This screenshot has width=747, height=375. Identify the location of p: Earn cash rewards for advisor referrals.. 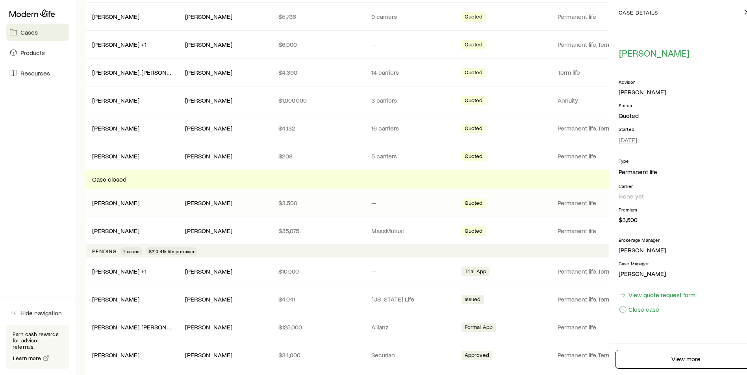
(38, 341).